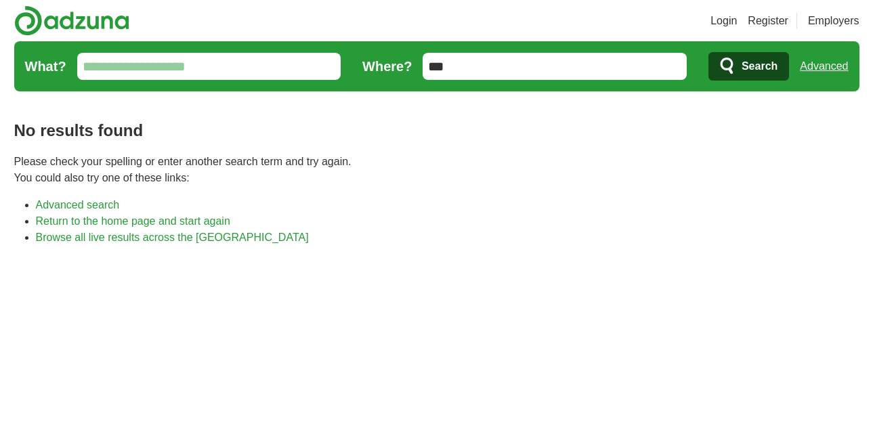 The image size is (873, 438). I want to click on button: Search, so click(748, 66).